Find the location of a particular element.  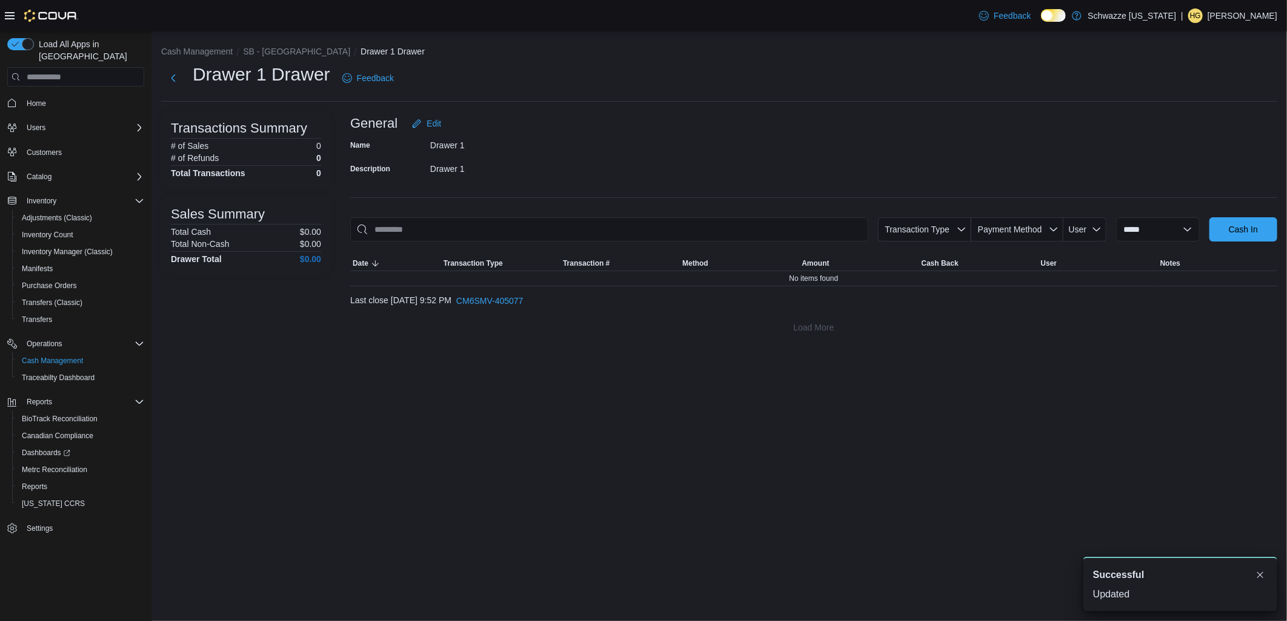

span: User is located at coordinates (1078, 230).